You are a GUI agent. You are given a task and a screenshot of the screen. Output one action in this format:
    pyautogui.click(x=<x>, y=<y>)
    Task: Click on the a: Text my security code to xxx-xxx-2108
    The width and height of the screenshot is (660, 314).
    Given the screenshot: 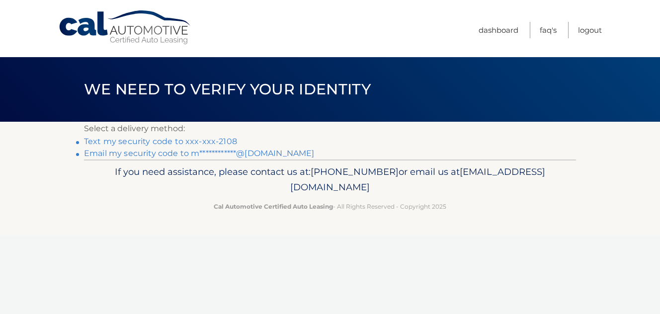 What is the action you would take?
    pyautogui.click(x=161, y=141)
    